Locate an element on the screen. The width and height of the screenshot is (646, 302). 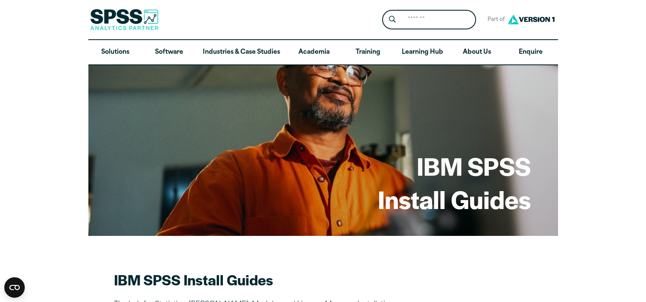
a: Enquire is located at coordinates (531, 53).